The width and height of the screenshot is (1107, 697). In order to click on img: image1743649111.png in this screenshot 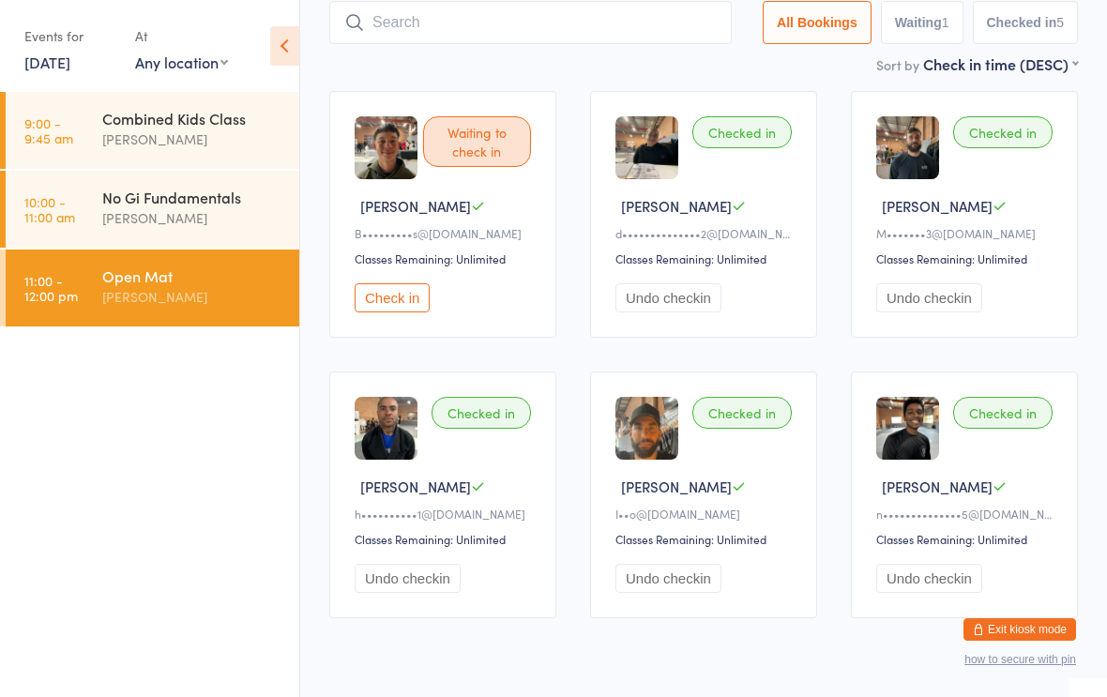, I will do `click(907, 428)`.